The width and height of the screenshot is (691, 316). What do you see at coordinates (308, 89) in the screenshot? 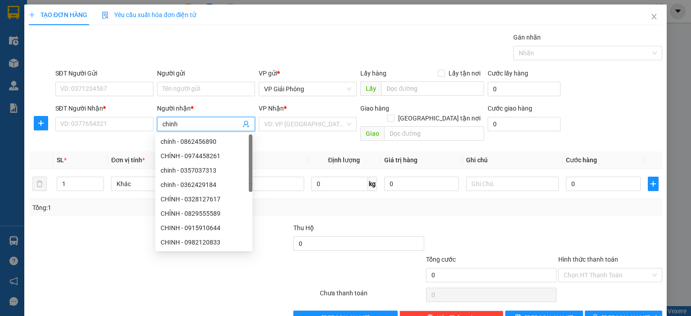
I see `span: VP Giải Phóng` at bounding box center [308, 89].